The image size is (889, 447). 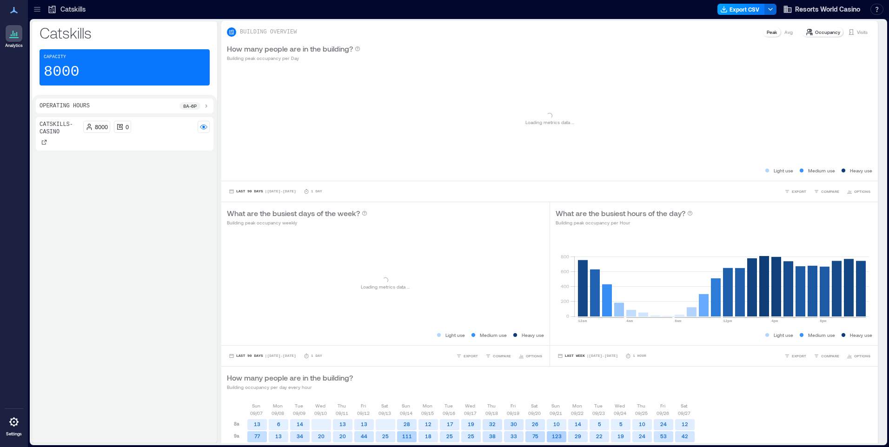 I want to click on p: Capacity, so click(x=55, y=57).